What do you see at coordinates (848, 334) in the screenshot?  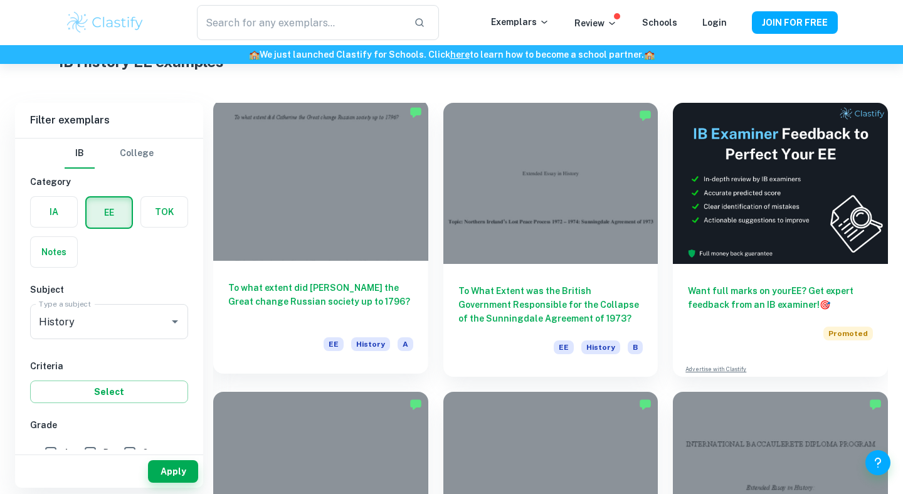 I see `span: Promoted` at bounding box center [848, 334].